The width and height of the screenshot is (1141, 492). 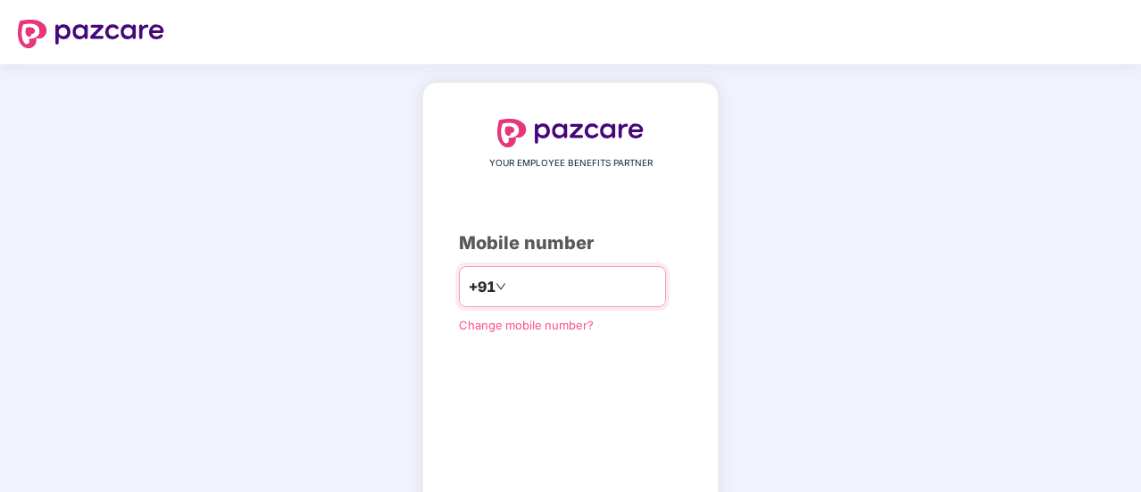 I want to click on a: Change mobile number?, so click(x=526, y=325).